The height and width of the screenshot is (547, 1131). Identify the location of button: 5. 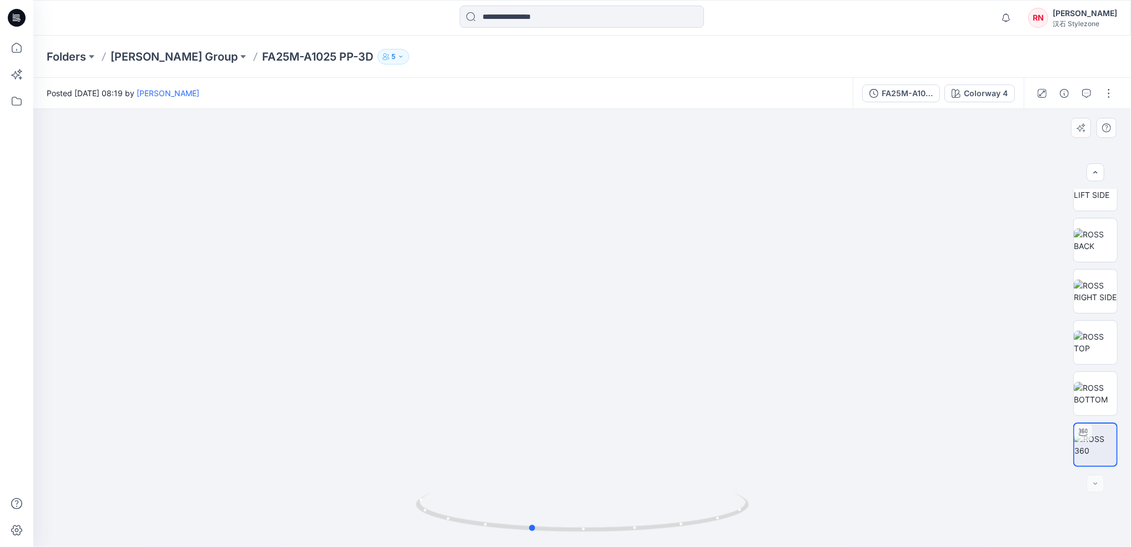
(393, 57).